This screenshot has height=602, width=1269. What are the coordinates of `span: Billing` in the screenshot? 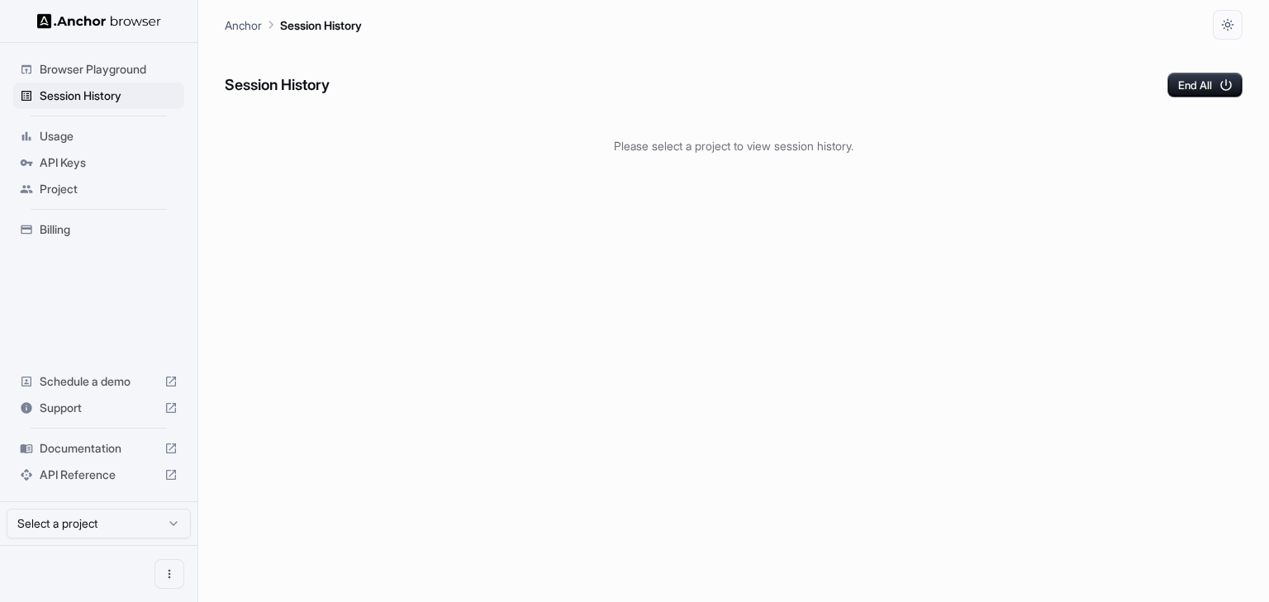 It's located at (108, 230).